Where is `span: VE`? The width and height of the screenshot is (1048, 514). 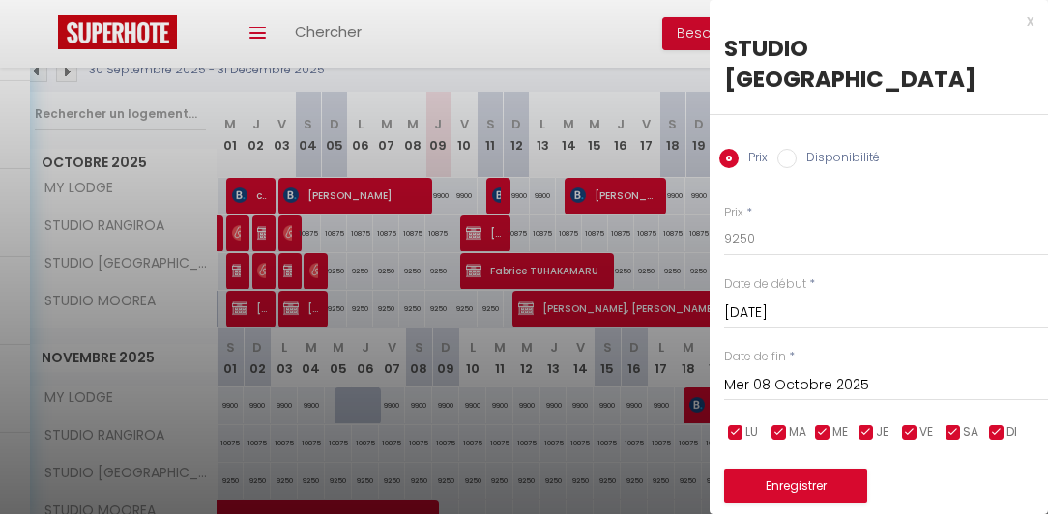 span: VE is located at coordinates (926, 432).